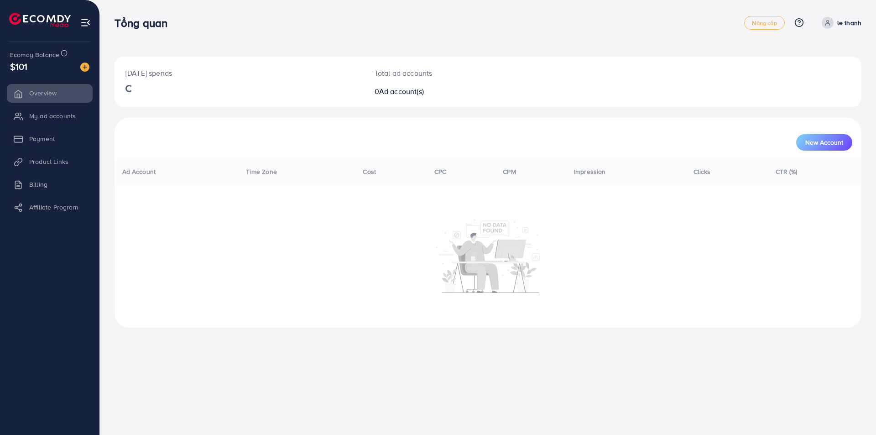 The width and height of the screenshot is (876, 435). I want to click on p: le thanh, so click(849, 23).